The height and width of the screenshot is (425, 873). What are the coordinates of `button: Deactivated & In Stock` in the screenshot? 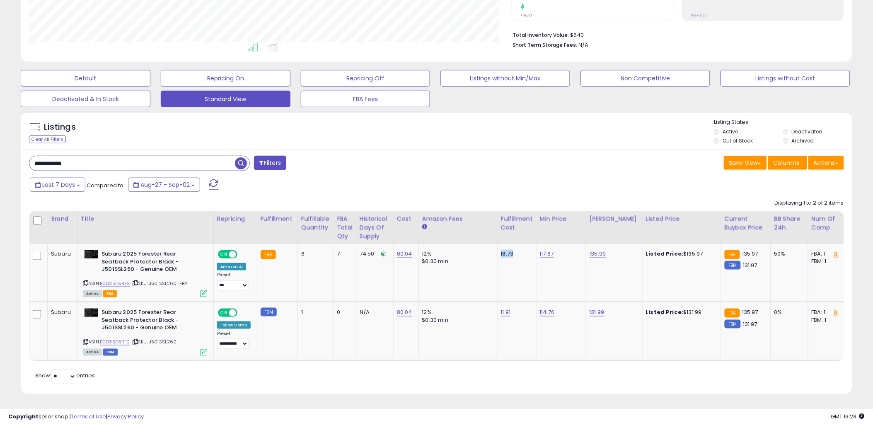 It's located at (85, 99).